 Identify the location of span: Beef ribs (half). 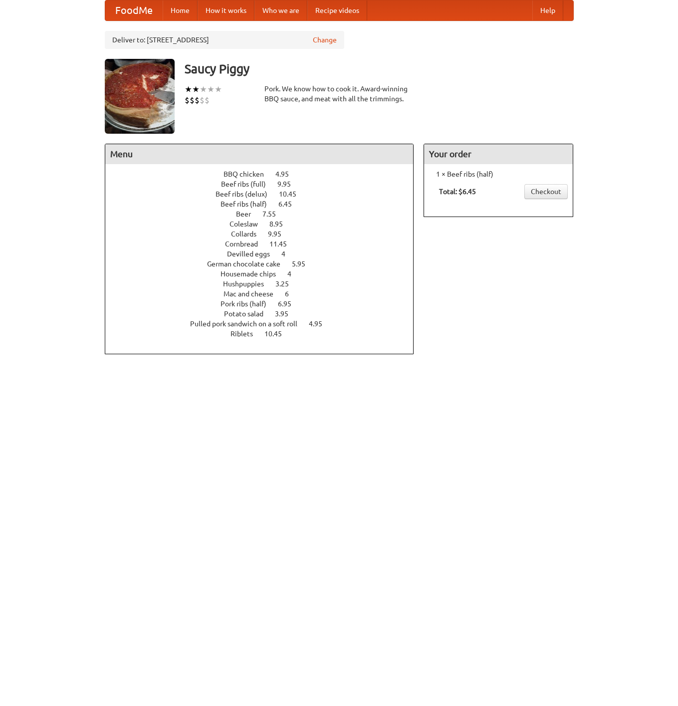
(248, 204).